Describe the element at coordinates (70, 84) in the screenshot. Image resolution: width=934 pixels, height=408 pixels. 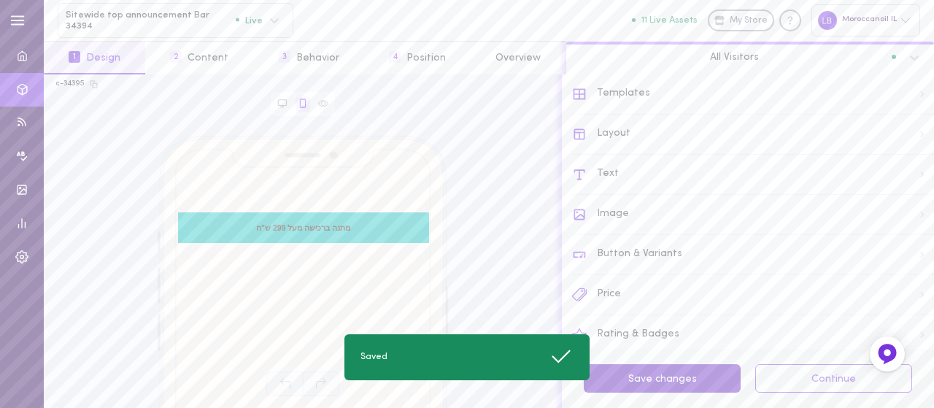
I see `div: c-34395` at that location.